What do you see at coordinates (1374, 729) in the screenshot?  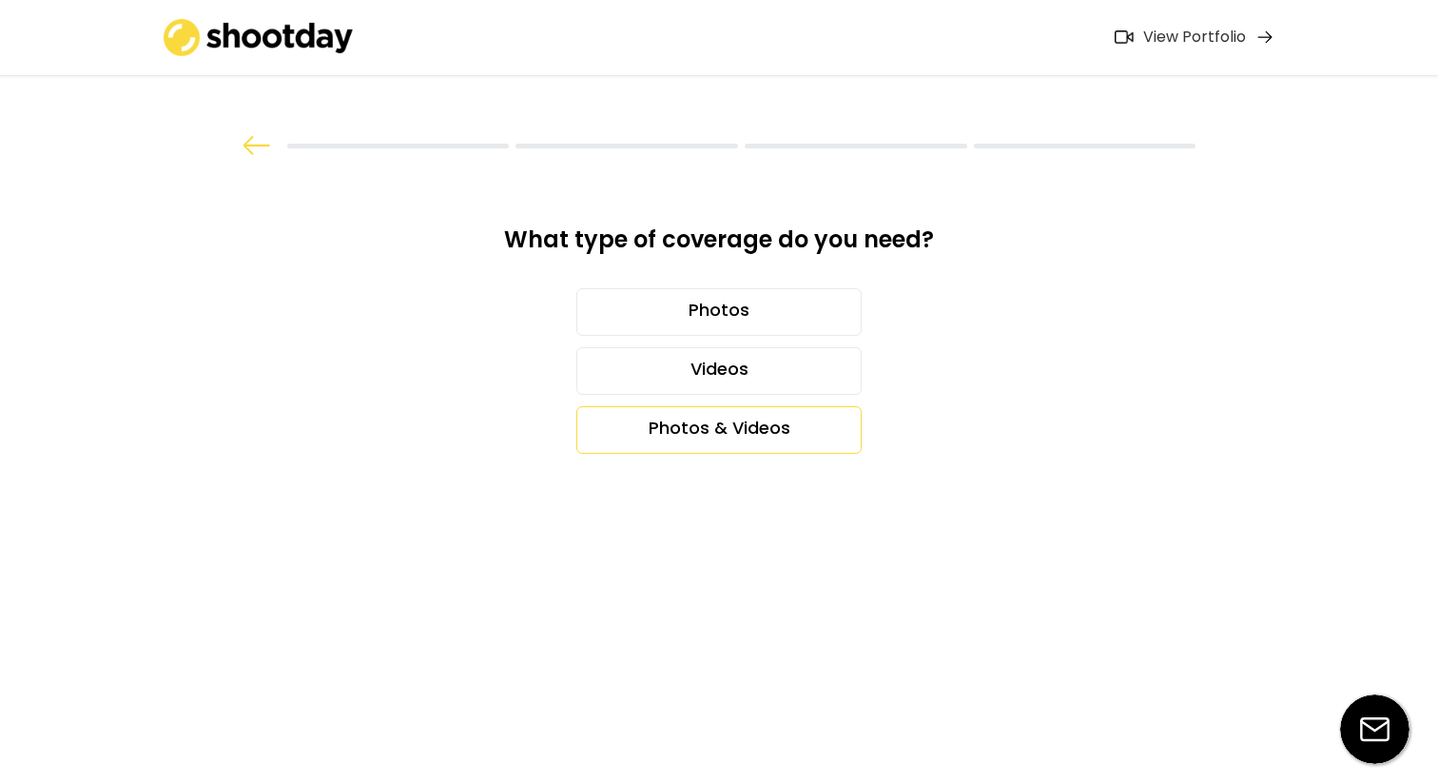 I see `img: email-icon%20%281%29.svg` at bounding box center [1374, 729].